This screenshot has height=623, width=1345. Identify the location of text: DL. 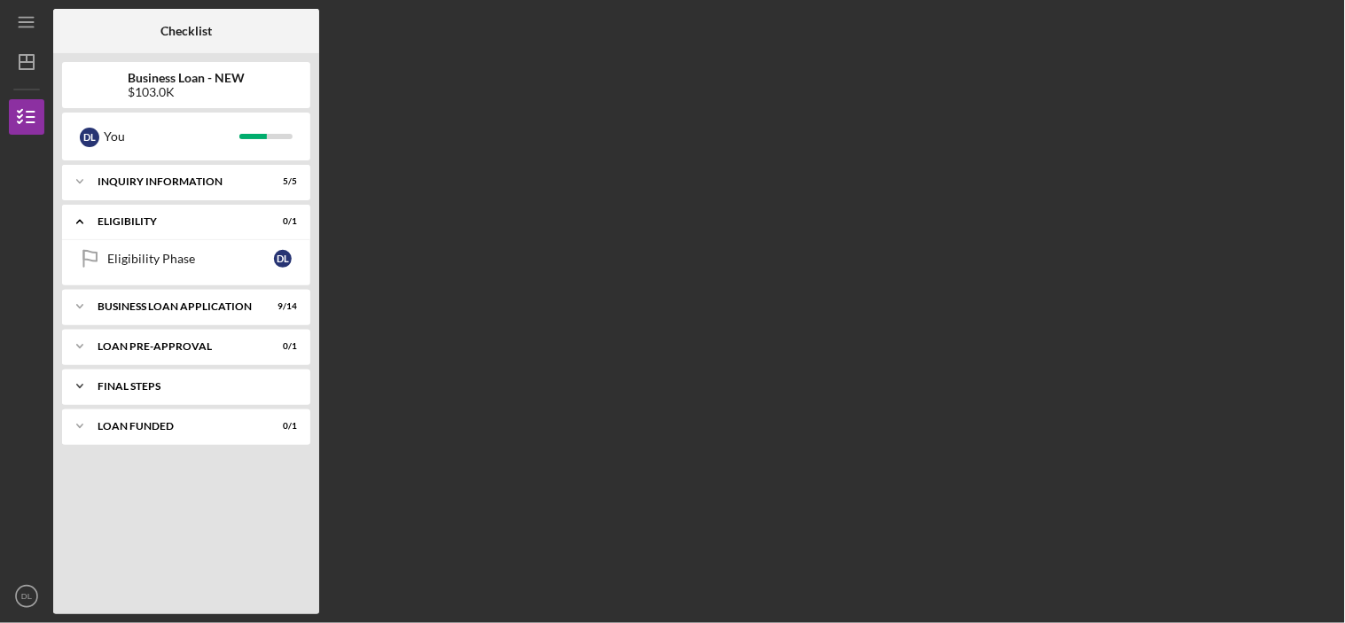
(27, 597).